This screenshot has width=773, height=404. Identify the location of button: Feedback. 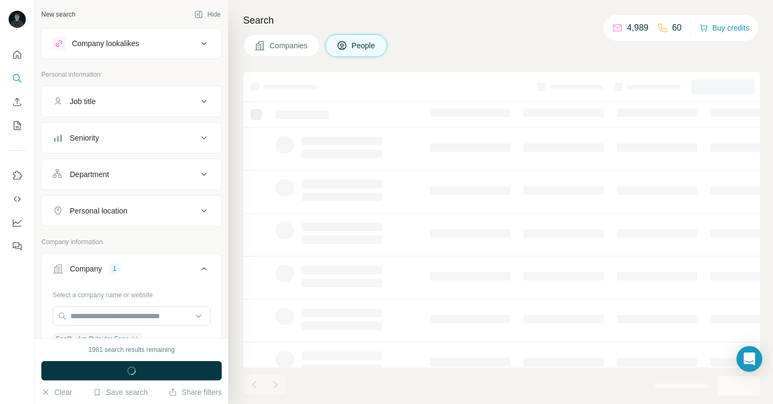
(17, 246).